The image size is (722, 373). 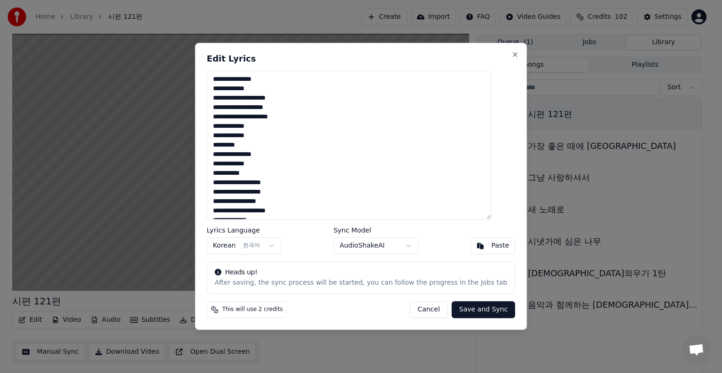 What do you see at coordinates (493, 246) in the screenshot?
I see `button: Paste` at bounding box center [493, 246].